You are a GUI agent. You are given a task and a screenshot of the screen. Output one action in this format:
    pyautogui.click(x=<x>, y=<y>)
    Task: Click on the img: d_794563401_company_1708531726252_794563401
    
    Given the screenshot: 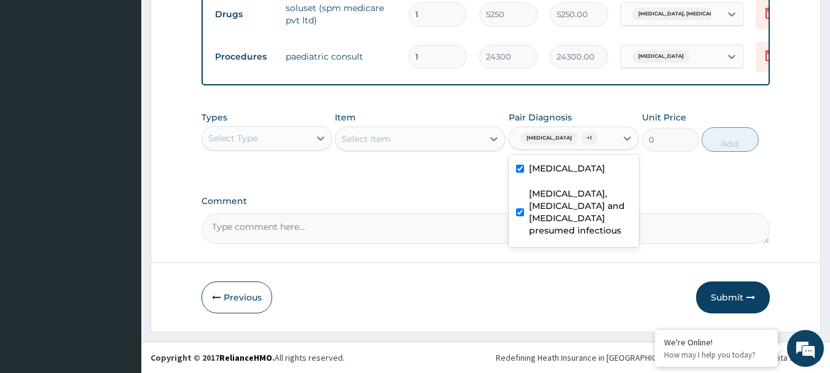 What is the action you would take?
    pyautogui.click(x=36, y=77)
    